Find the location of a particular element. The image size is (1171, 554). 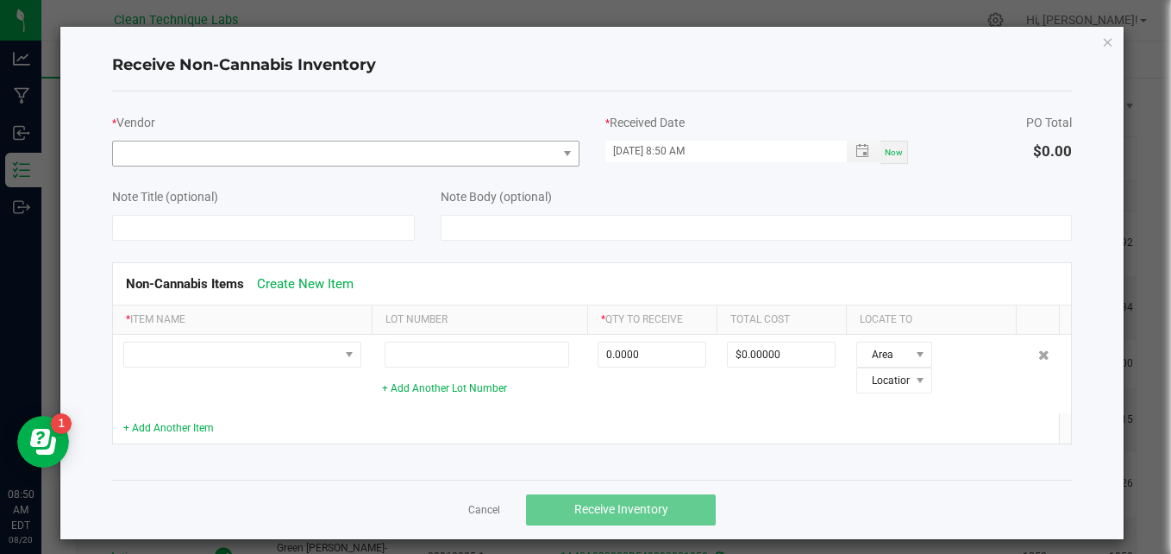

a: + Add Another Lot Number is located at coordinates (444, 388).